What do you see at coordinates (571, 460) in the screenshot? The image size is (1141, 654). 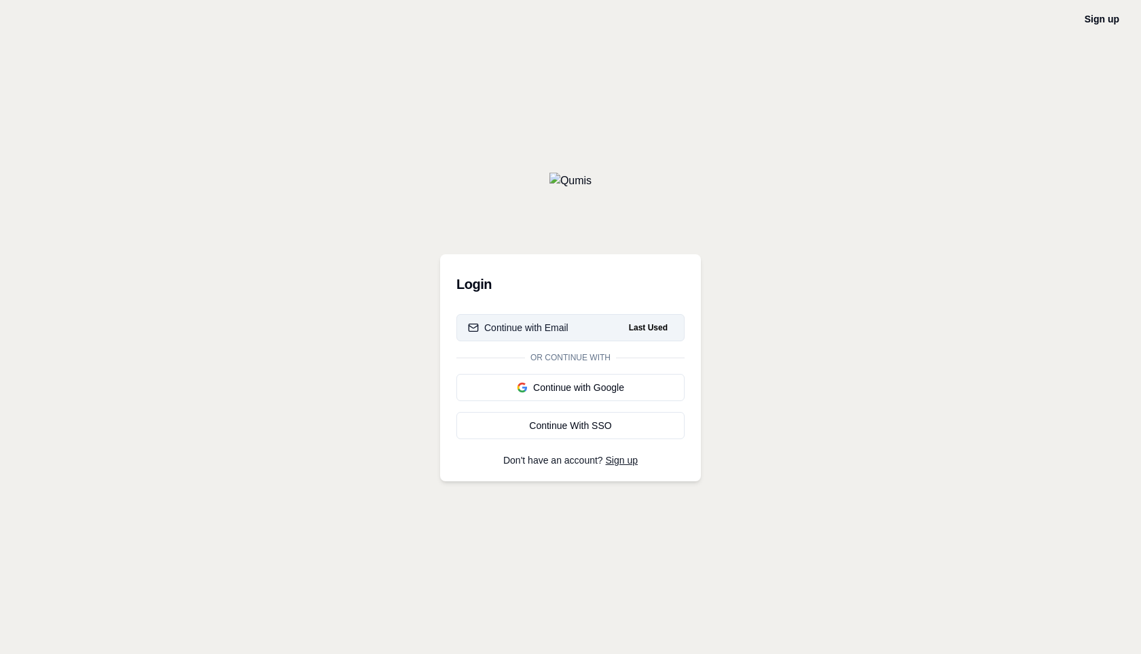 I see `p: Don't have an account?` at bounding box center [571, 460].